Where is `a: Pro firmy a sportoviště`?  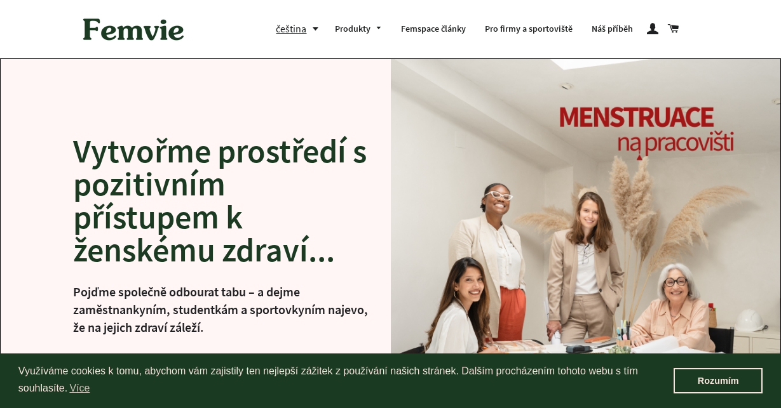
a: Pro firmy a sportoviště is located at coordinates (528, 29).